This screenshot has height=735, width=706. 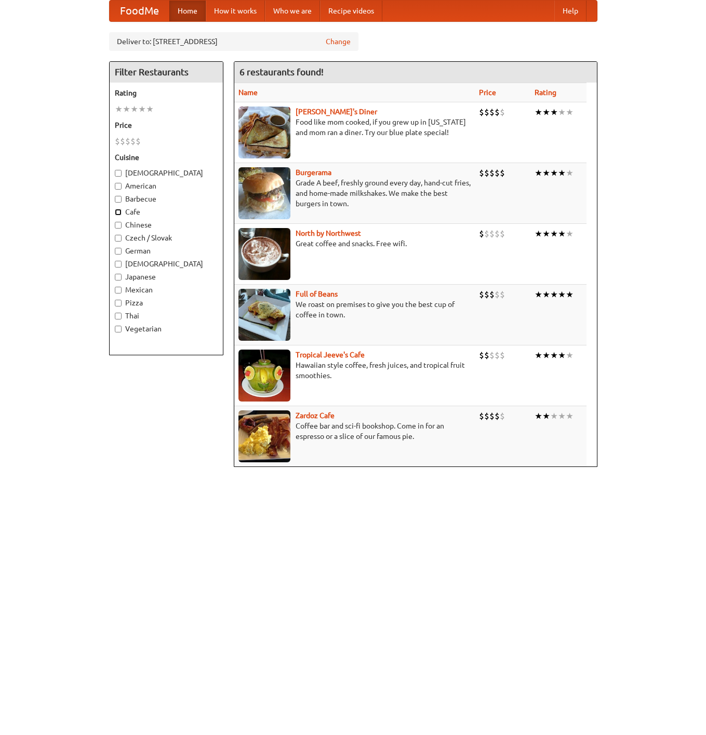 I want to click on h5: Price, so click(x=166, y=125).